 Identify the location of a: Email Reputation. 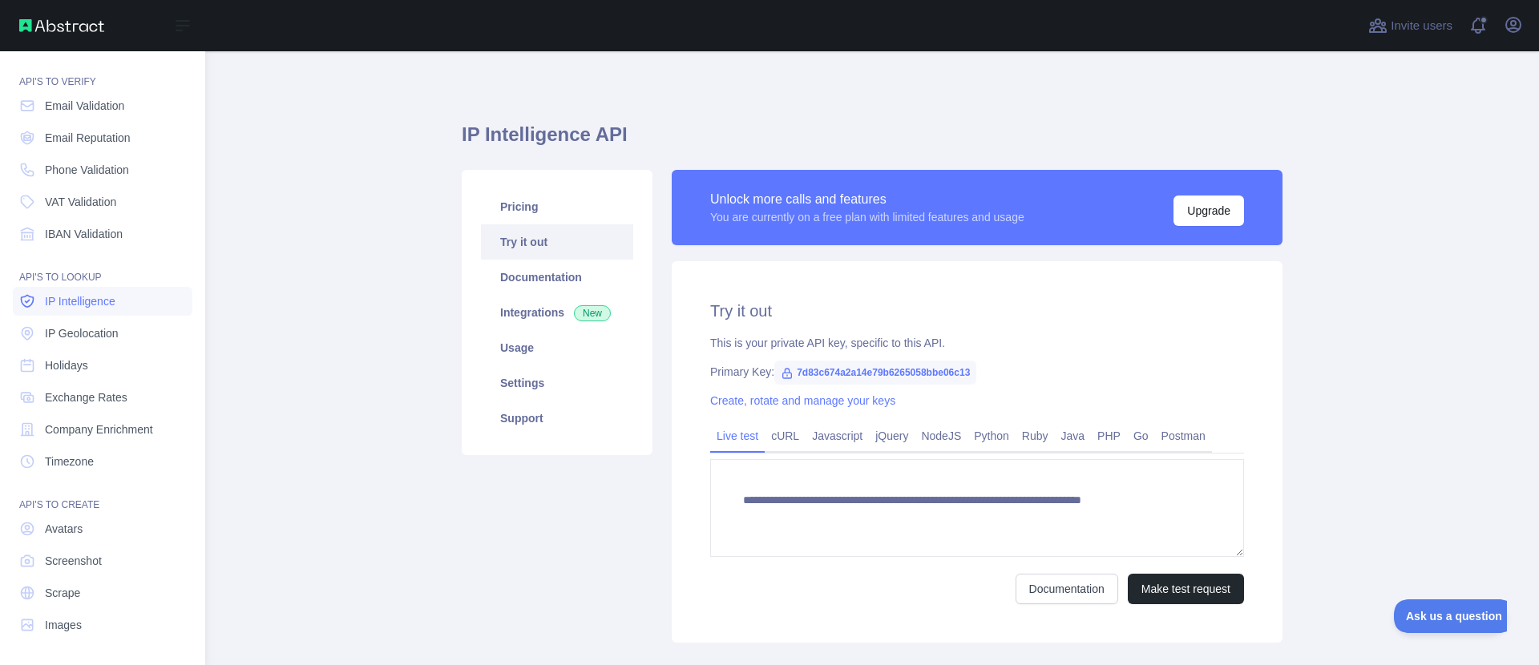
(103, 138).